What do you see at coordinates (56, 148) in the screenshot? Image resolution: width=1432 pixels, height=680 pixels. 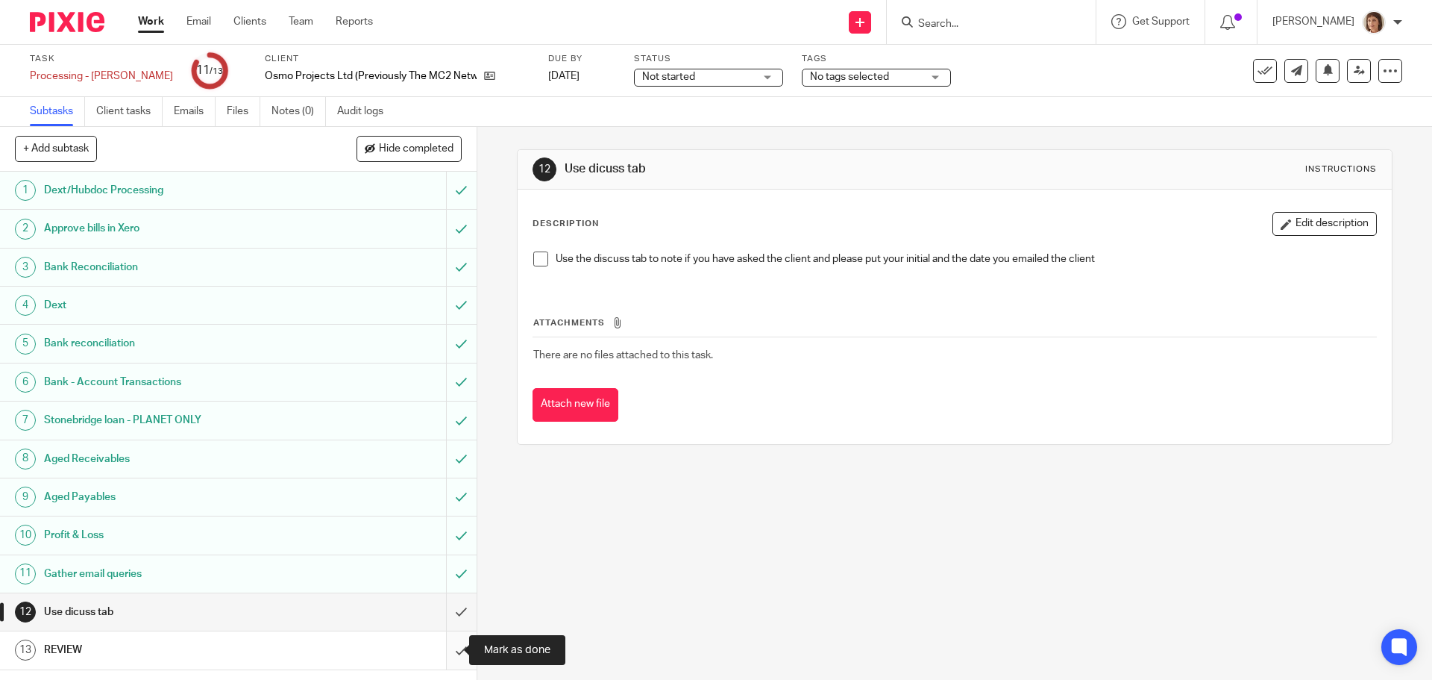 I see `button: + Add subtask` at bounding box center [56, 148].